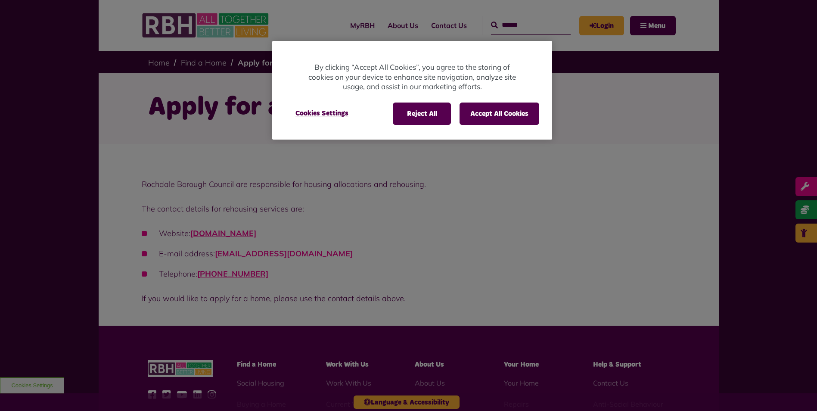 Image resolution: width=817 pixels, height=411 pixels. Describe the element at coordinates (412, 90) in the screenshot. I see `div: Privacy` at that location.